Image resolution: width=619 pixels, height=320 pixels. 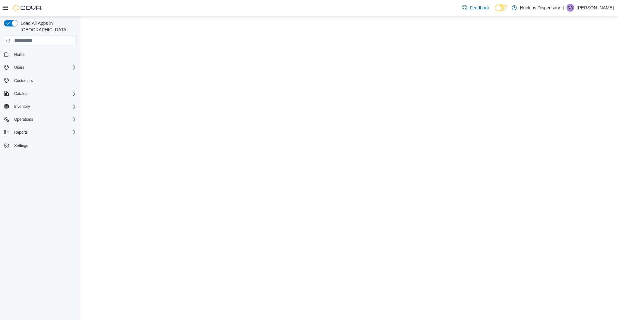 What do you see at coordinates (571, 8) in the screenshot?
I see `span: NA` at bounding box center [571, 8].